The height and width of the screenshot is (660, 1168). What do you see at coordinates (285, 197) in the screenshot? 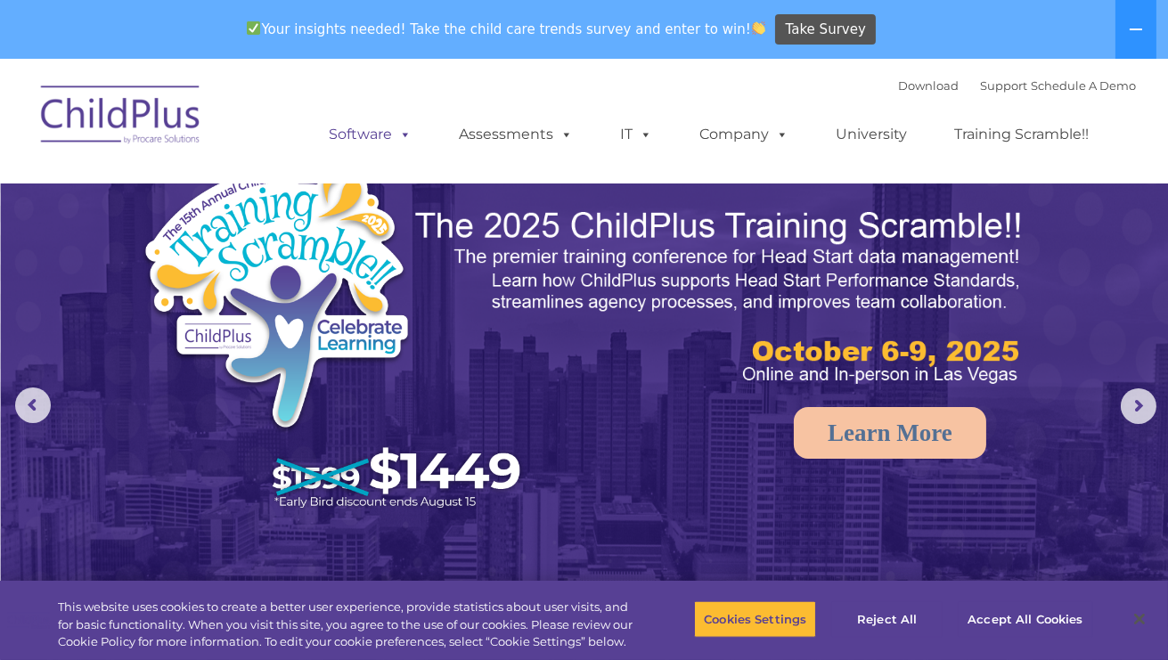
I see `span: Phone number` at bounding box center [285, 197].